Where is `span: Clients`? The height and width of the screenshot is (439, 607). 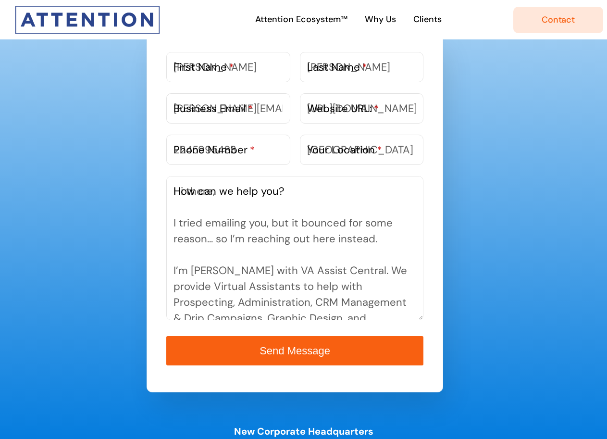 span: Clients is located at coordinates (427, 19).